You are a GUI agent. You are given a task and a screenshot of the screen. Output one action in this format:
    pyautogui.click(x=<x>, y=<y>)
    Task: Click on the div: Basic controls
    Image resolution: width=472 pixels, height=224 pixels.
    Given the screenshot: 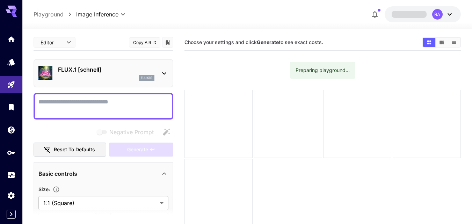 What is the action you would take?
    pyautogui.click(x=103, y=174)
    